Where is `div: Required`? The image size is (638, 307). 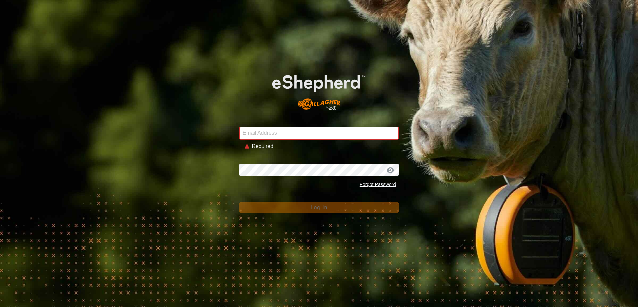 div: Required is located at coordinates (322, 146).